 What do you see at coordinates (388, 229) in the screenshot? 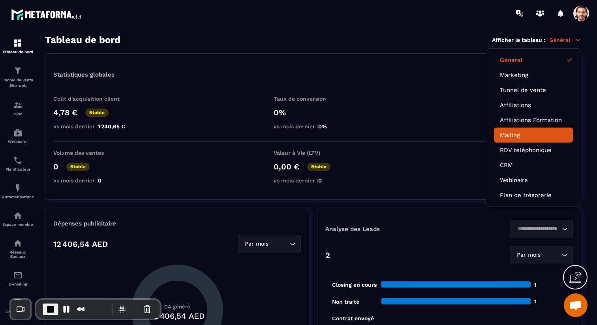
I see `p: Analyse des Leads` at bounding box center [388, 229].